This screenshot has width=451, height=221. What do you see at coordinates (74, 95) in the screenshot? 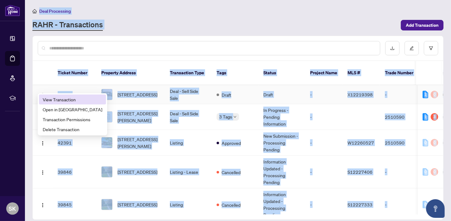
I see `td: 50756` at bounding box center [74, 95].